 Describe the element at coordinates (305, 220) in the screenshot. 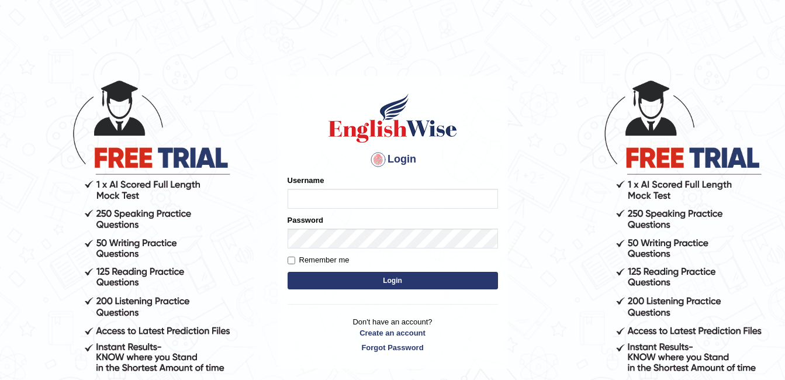

I see `label: Password` at that location.